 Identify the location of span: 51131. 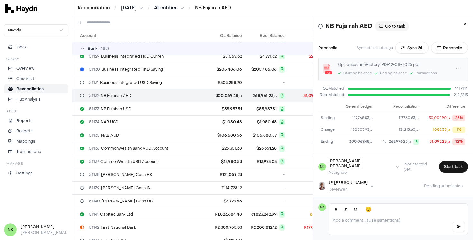
(94, 83).